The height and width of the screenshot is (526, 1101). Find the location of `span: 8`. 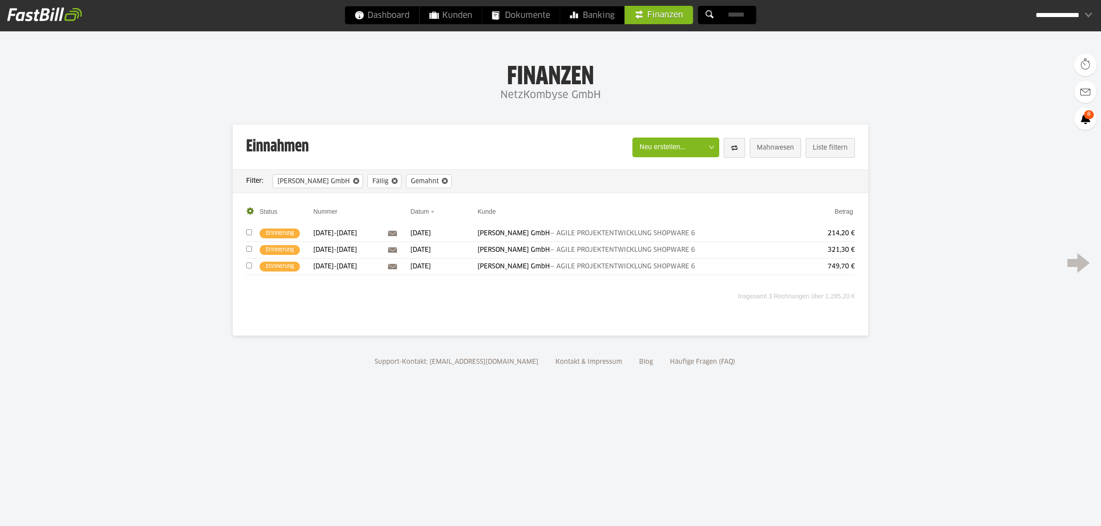

span: 8 is located at coordinates (1089, 115).